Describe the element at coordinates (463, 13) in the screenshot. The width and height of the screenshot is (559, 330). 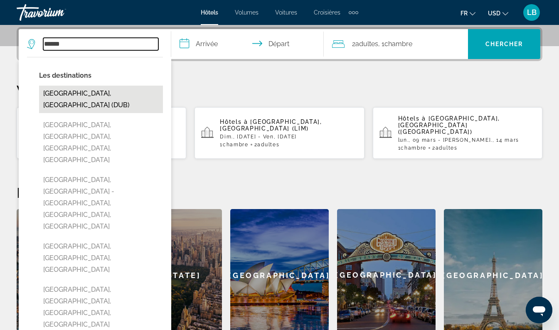
I see `span: Fr` at that location.